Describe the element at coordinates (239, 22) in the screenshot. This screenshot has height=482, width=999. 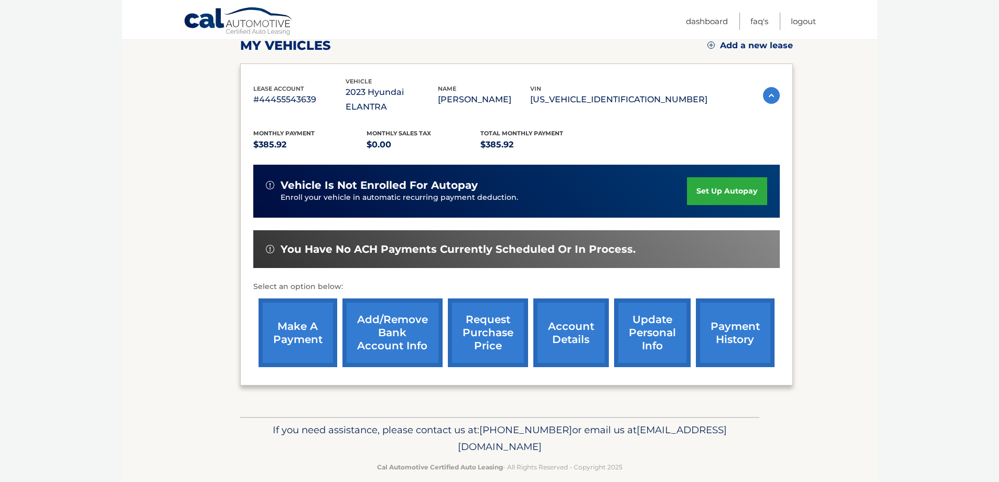
I see `a: Cal Automotive` at that location.